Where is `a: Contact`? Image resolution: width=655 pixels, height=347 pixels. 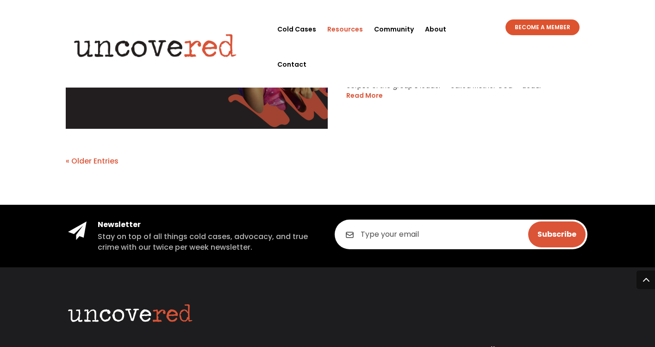 a: Contact is located at coordinates (291, 64).